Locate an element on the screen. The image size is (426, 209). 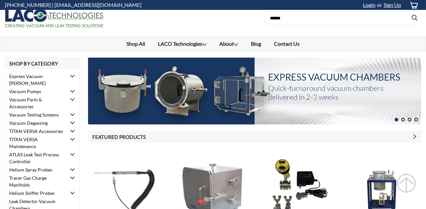
a: Blog is located at coordinates (256, 44).